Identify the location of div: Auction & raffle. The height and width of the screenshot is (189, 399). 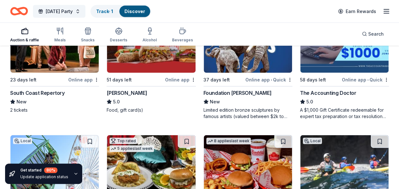
(24, 40).